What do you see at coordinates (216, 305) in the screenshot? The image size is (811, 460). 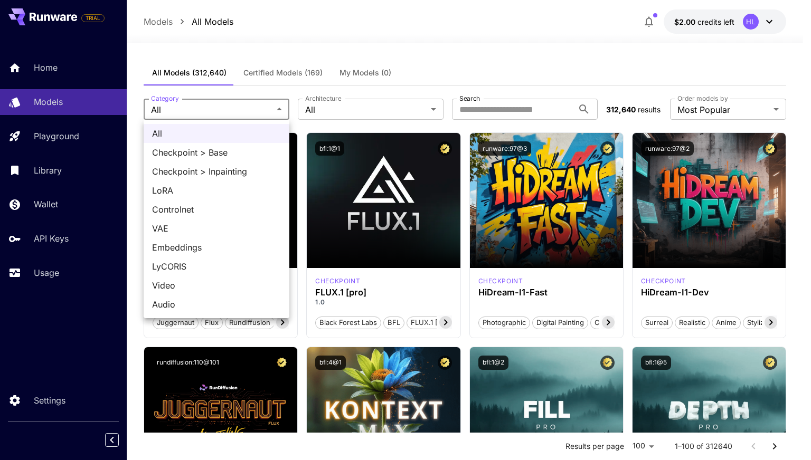 I see `span: Audio` at bounding box center [216, 305].